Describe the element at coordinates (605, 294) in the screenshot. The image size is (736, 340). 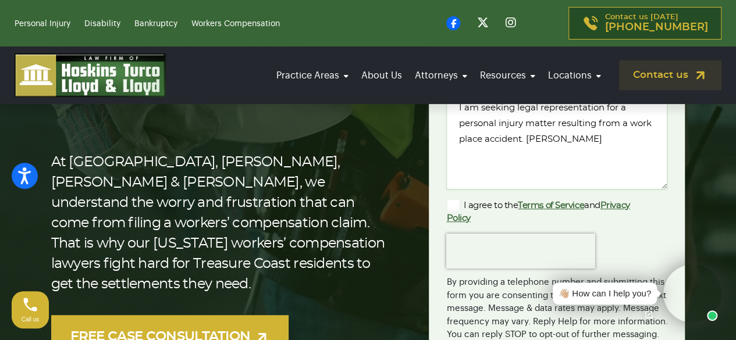
I see `div: 👋🏼 How can I help you?` at that location.